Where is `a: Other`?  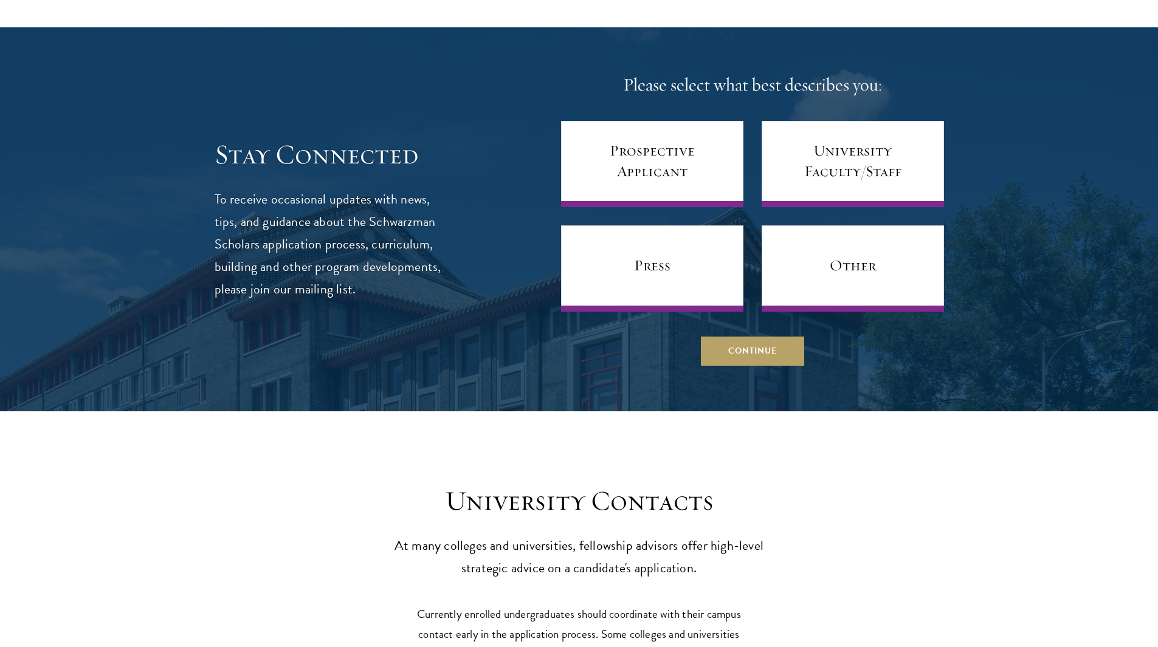 a: Other is located at coordinates (853, 269).